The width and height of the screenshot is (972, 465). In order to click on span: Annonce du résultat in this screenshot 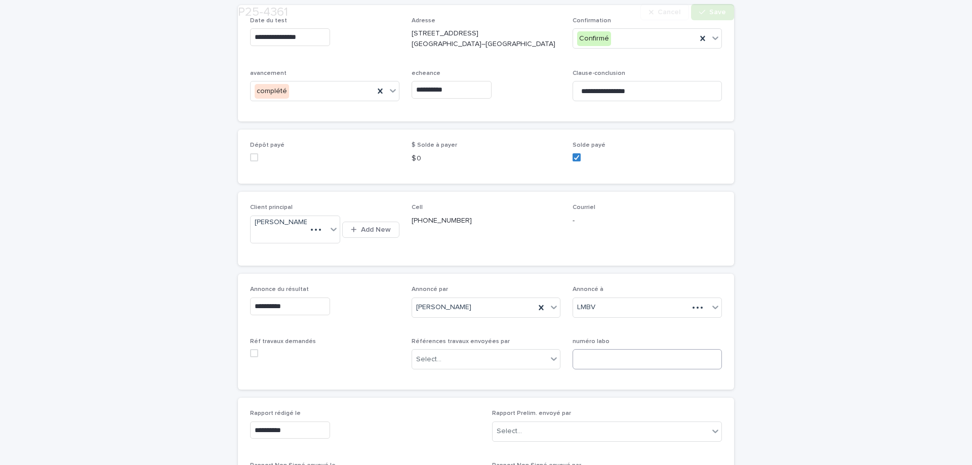, I will do `click(280, 290)`.